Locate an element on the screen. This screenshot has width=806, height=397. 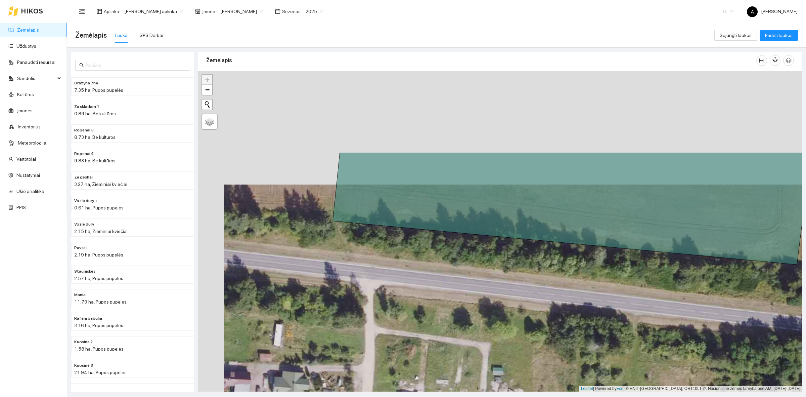
div: GPS Darbai is located at coordinates (151, 35).